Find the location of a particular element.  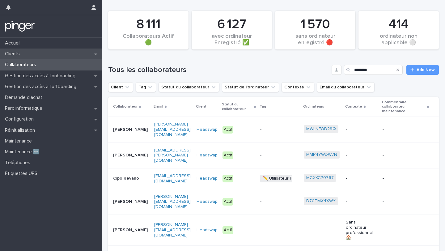

a: MMP4YWDW7N is located at coordinates (322, 154).